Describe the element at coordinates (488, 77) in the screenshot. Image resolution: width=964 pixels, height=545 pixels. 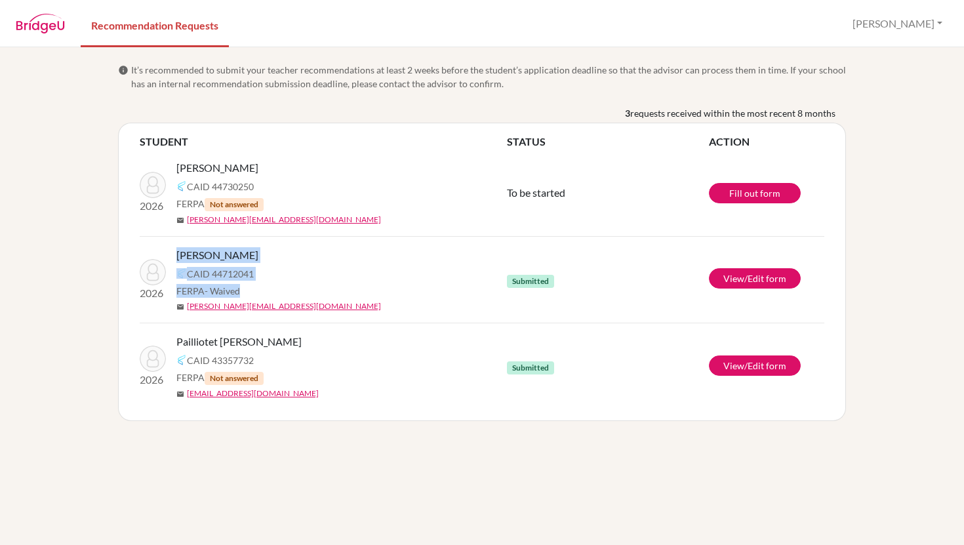
I see `span: It’s recommended to submit your teacher recommendations at least 2 weeks before the student’s app...` at that location.